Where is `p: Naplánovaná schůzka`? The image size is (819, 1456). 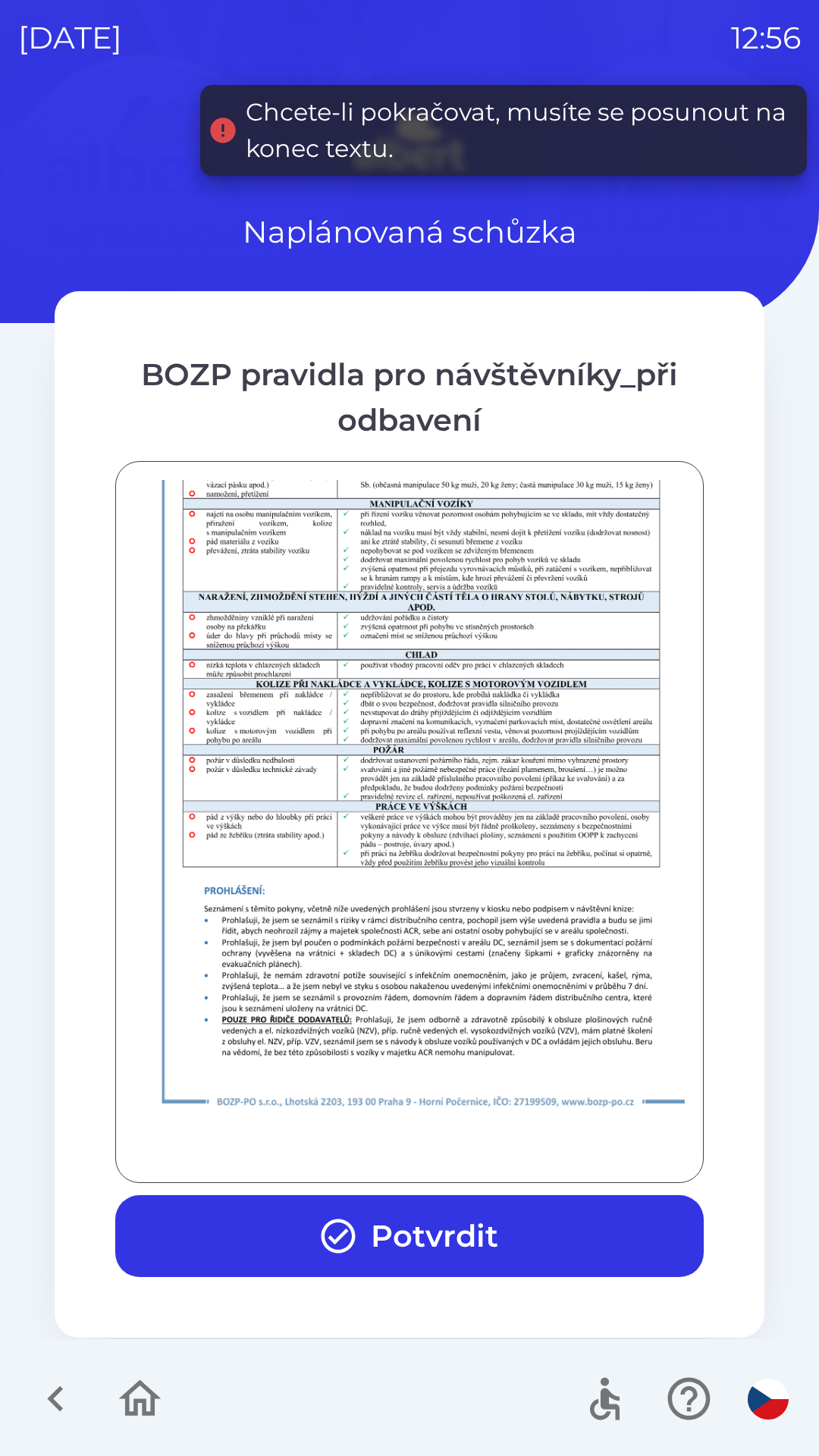 p: Naplánovaná schůzka is located at coordinates (410, 232).